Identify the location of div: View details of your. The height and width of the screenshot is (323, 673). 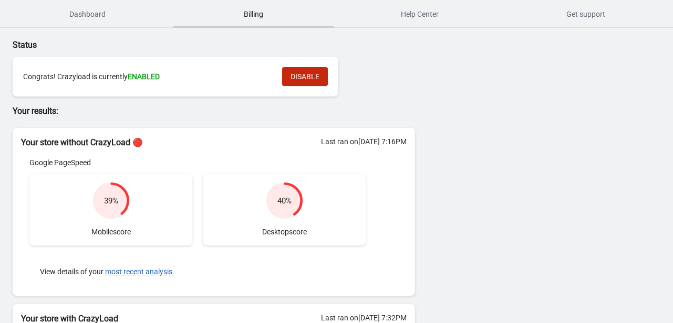
(197, 272).